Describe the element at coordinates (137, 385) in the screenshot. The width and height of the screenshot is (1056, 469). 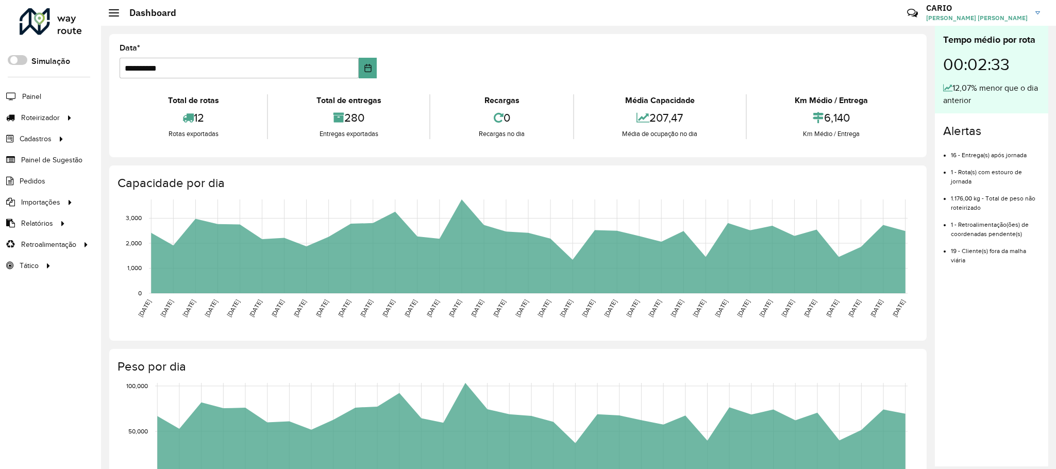
I see `text: 100,000` at that location.